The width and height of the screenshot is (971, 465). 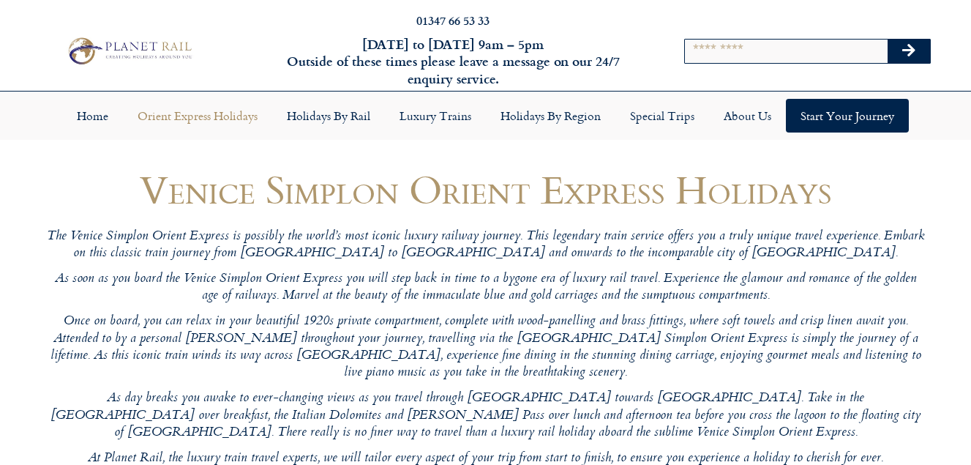 I want to click on a: About Us, so click(x=747, y=116).